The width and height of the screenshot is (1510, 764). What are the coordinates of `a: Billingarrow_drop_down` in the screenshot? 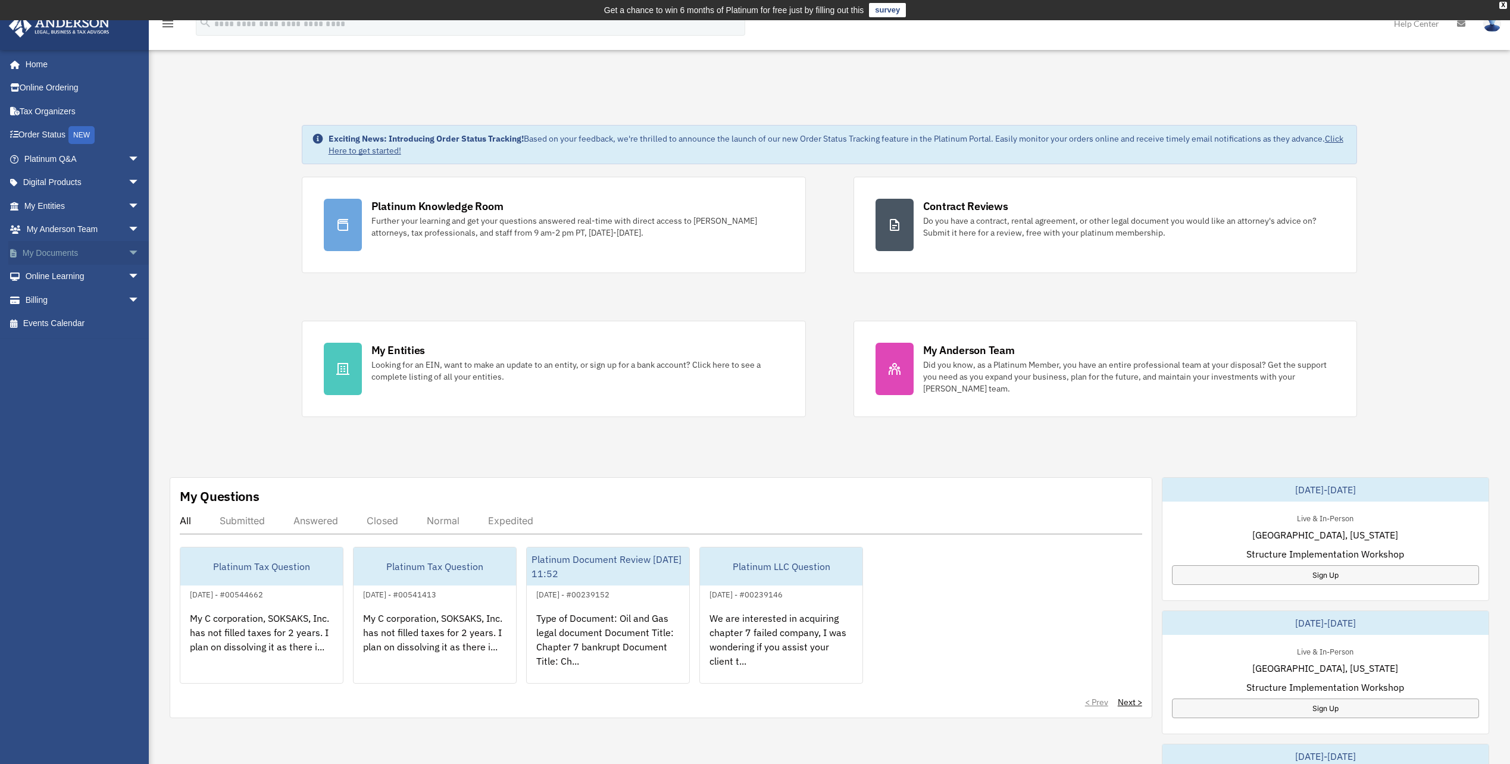 It's located at (83, 300).